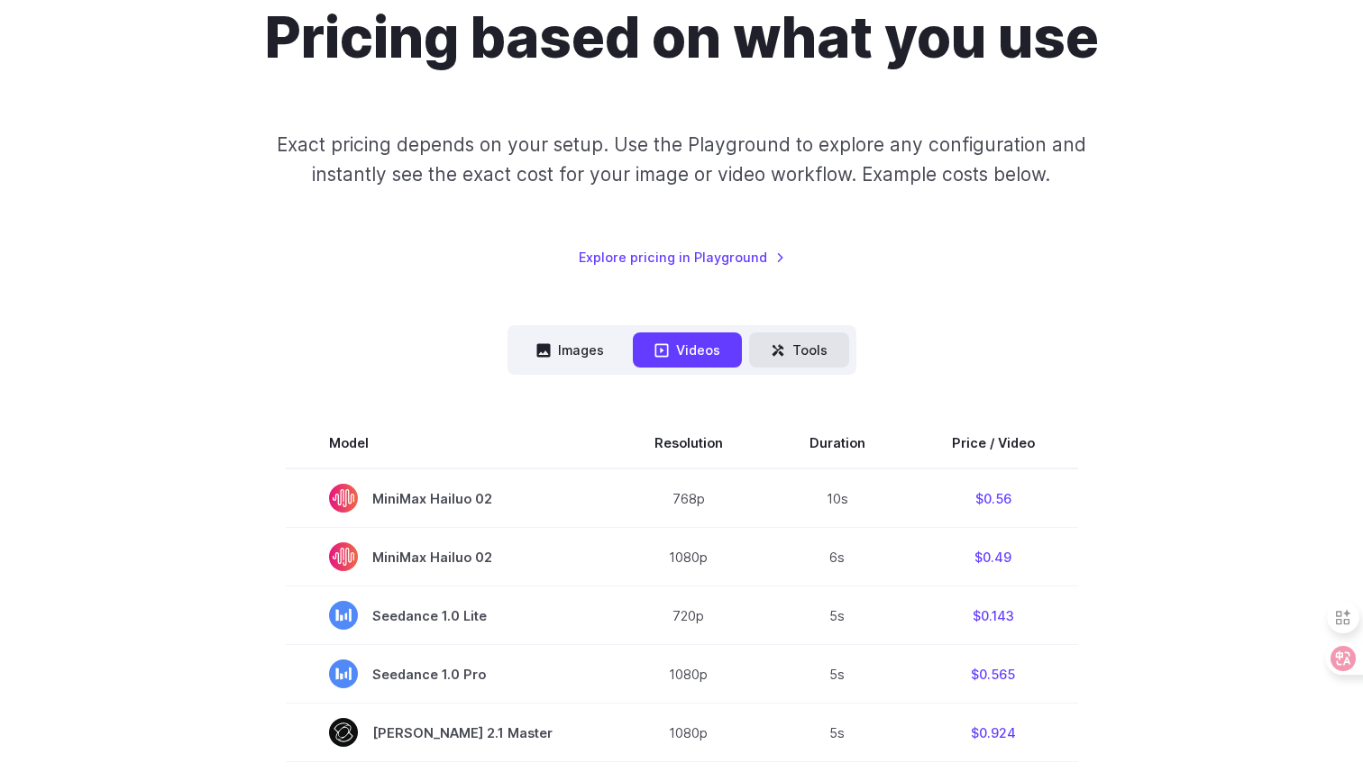 The image size is (1363, 772). I want to click on h1: Pricing based on what you use, so click(681, 38).